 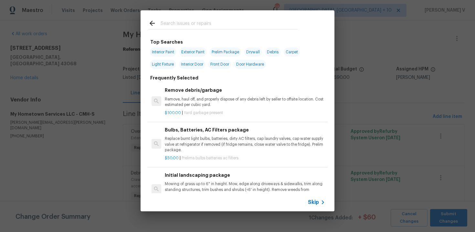 What do you see at coordinates (229, 24) in the screenshot?
I see `input: Search issues or repairs` at bounding box center [229, 24].